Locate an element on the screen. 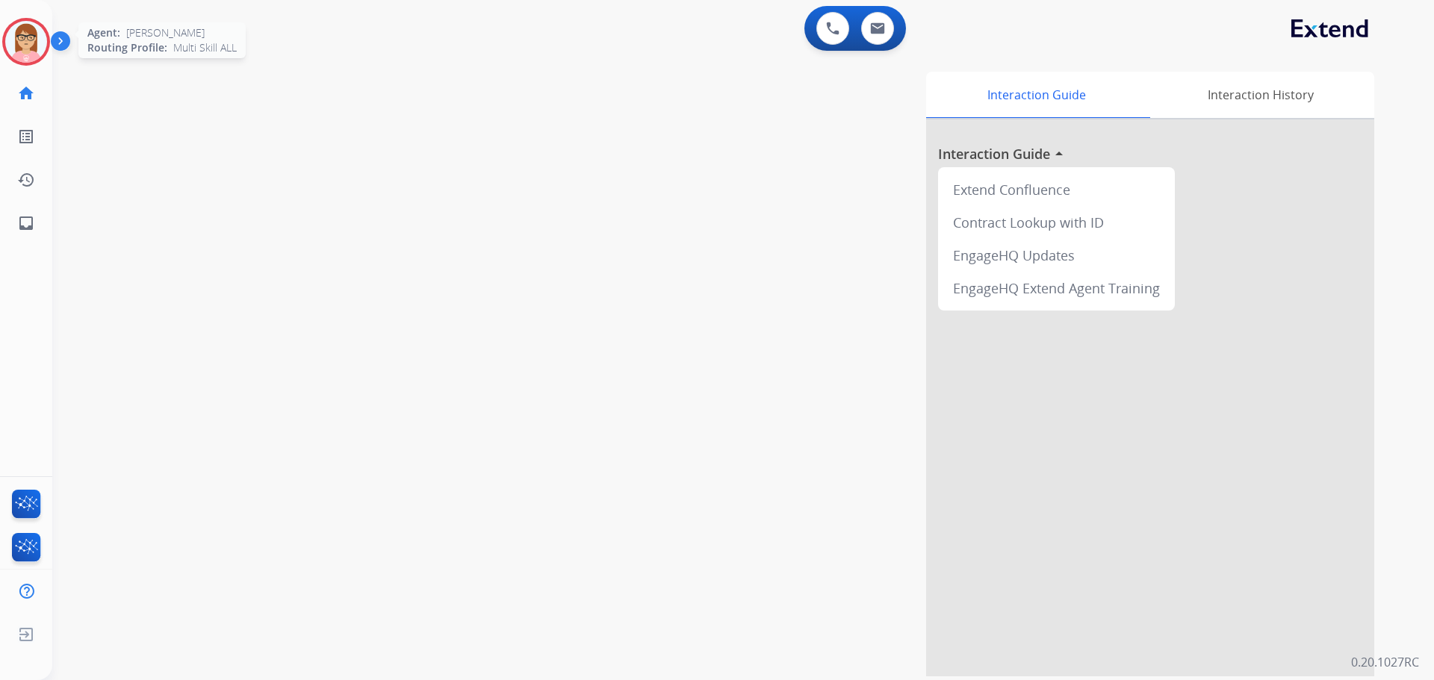  mat-icon: inbox is located at coordinates (26, 223).